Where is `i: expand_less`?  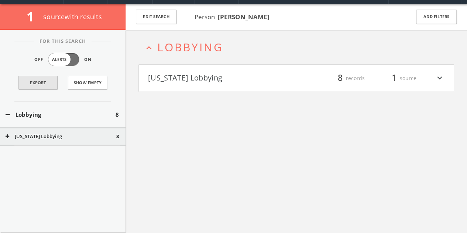
i: expand_less is located at coordinates (149, 48).